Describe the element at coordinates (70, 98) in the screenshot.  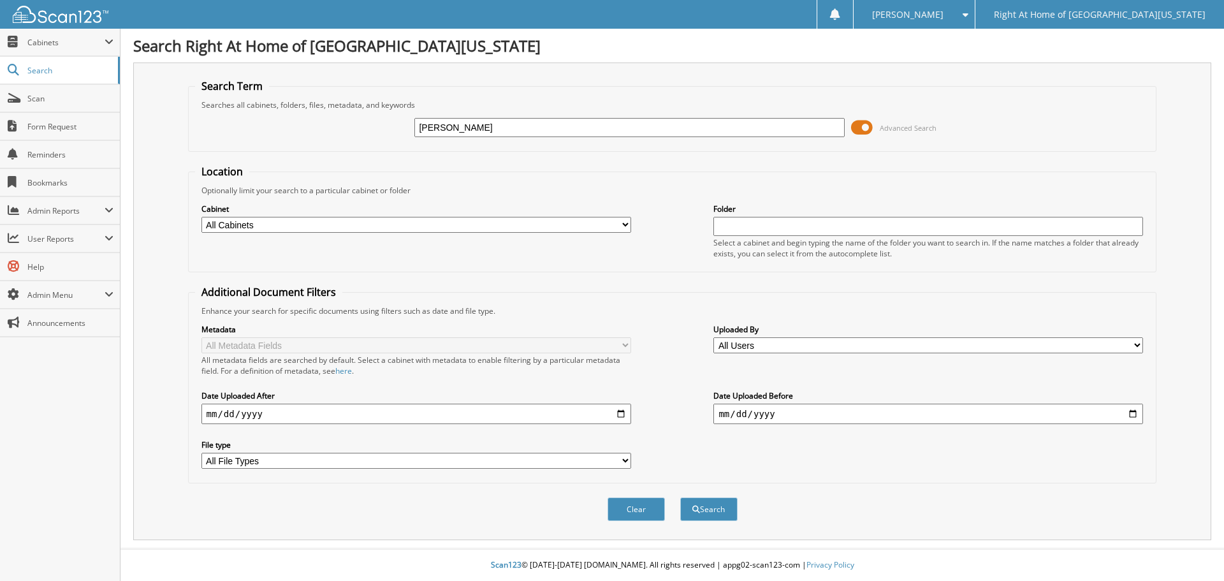
I see `span: Scan` at that location.